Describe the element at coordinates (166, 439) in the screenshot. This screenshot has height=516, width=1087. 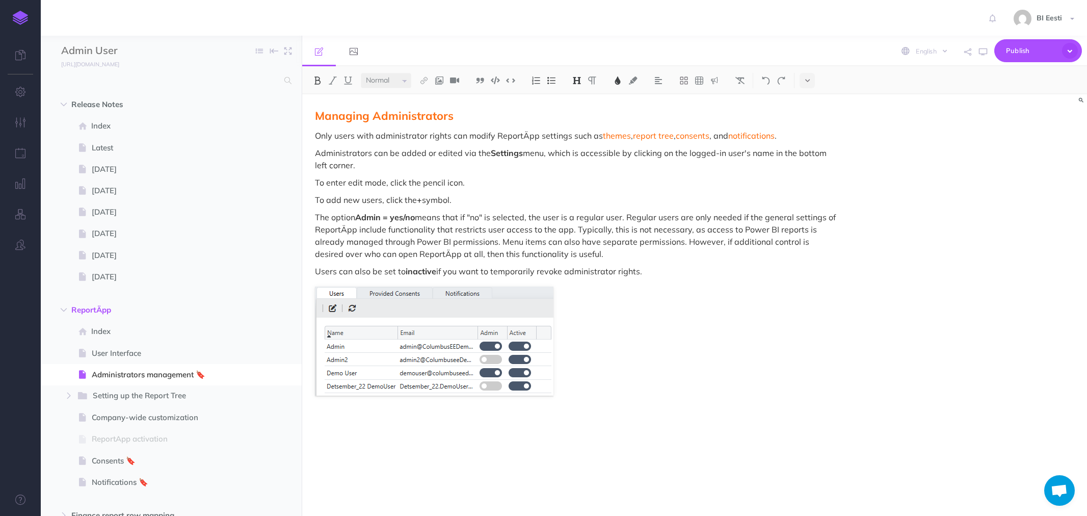
I see `span: ReportApp activation` at that location.